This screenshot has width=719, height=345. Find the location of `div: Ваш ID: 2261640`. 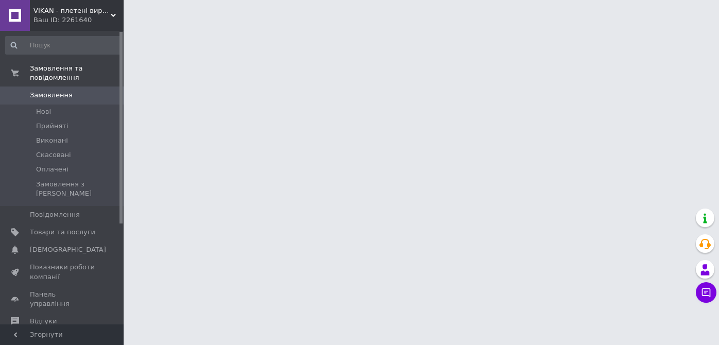

div: Ваш ID: 2261640 is located at coordinates (78, 20).